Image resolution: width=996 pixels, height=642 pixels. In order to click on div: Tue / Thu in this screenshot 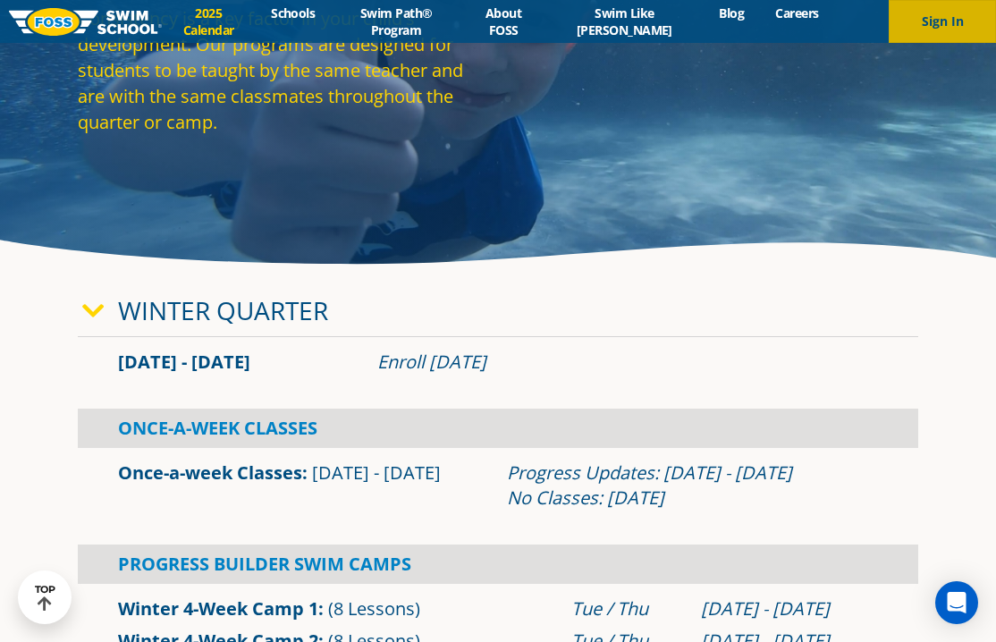, I will do `click(627, 609)`.